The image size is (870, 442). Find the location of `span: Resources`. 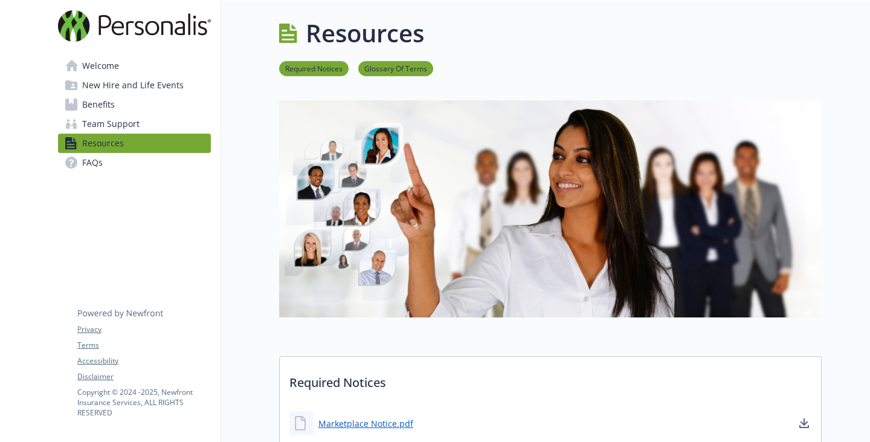

span: Resources is located at coordinates (103, 143).